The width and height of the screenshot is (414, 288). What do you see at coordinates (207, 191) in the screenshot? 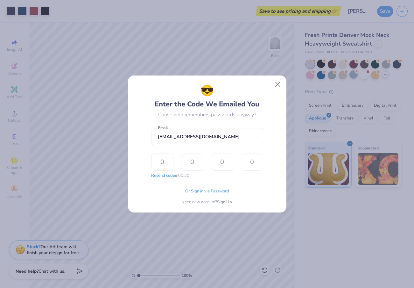
I see `span: Or Sign in via Password` at bounding box center [207, 191].